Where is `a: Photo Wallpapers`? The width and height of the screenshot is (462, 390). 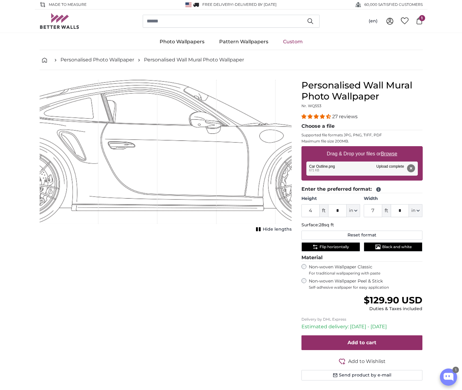 a: Photo Wallpapers is located at coordinates (182, 42).